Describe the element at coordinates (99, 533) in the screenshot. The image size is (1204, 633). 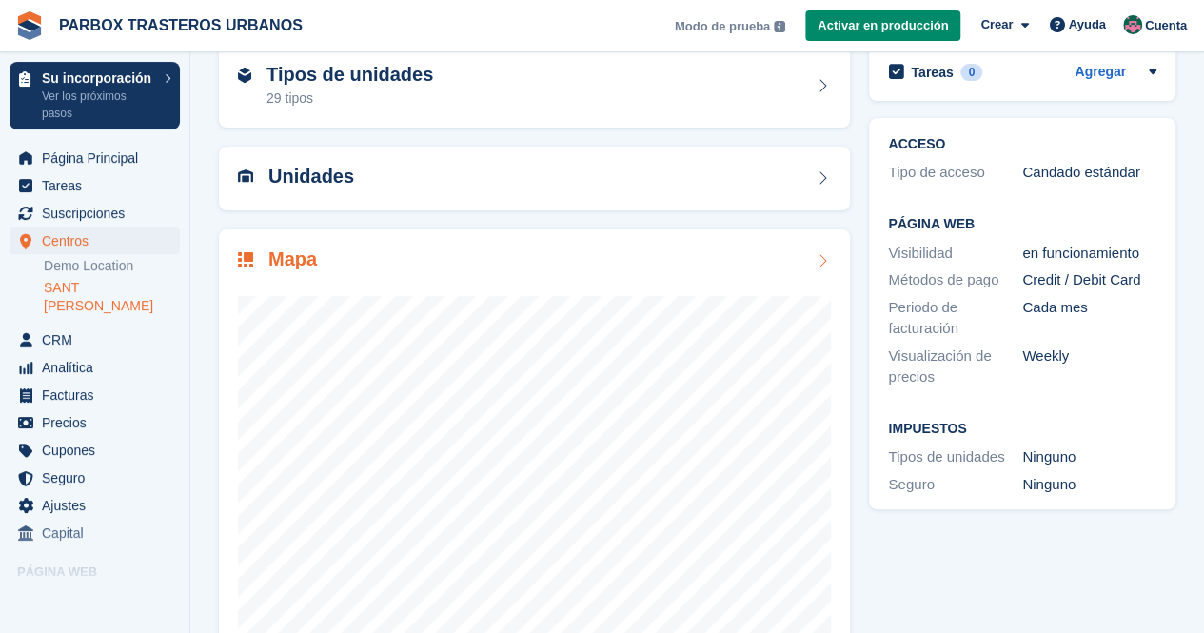
I see `span: Capital` at that location.